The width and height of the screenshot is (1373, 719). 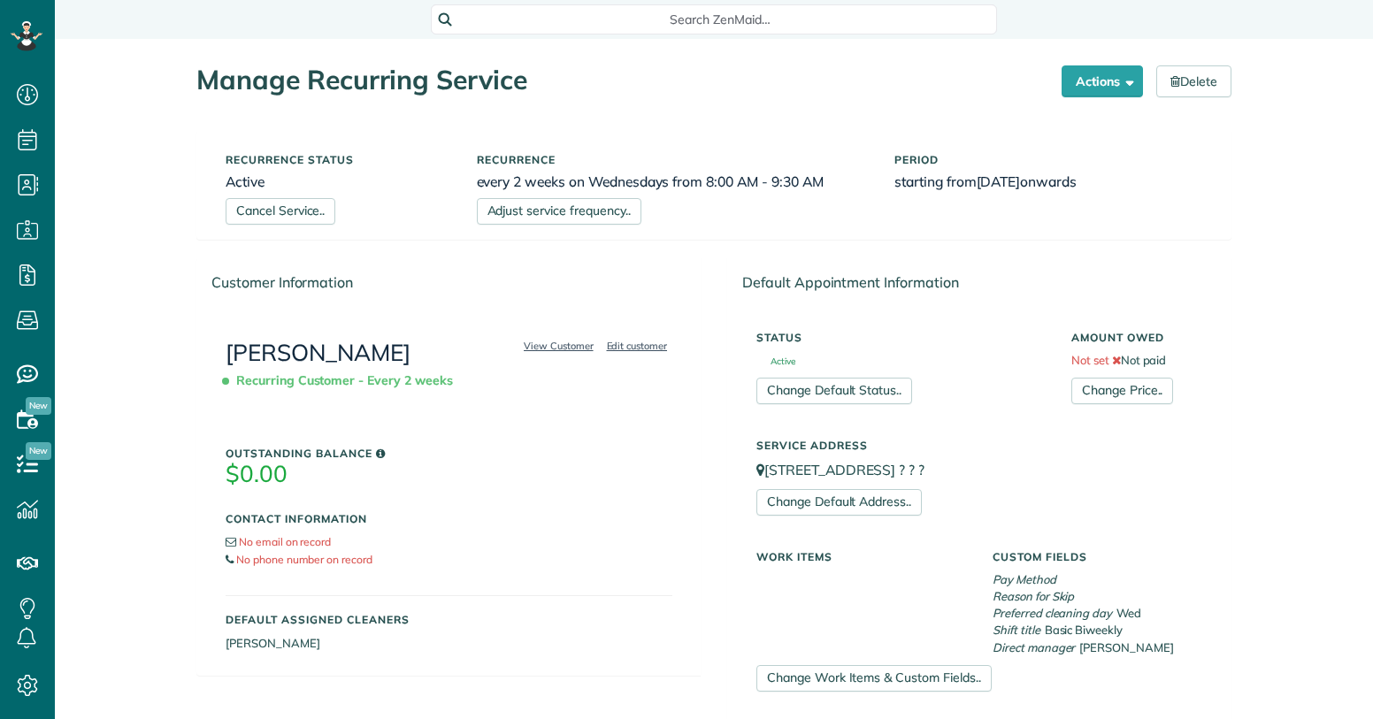 I want to click on span: Active, so click(x=776, y=362).